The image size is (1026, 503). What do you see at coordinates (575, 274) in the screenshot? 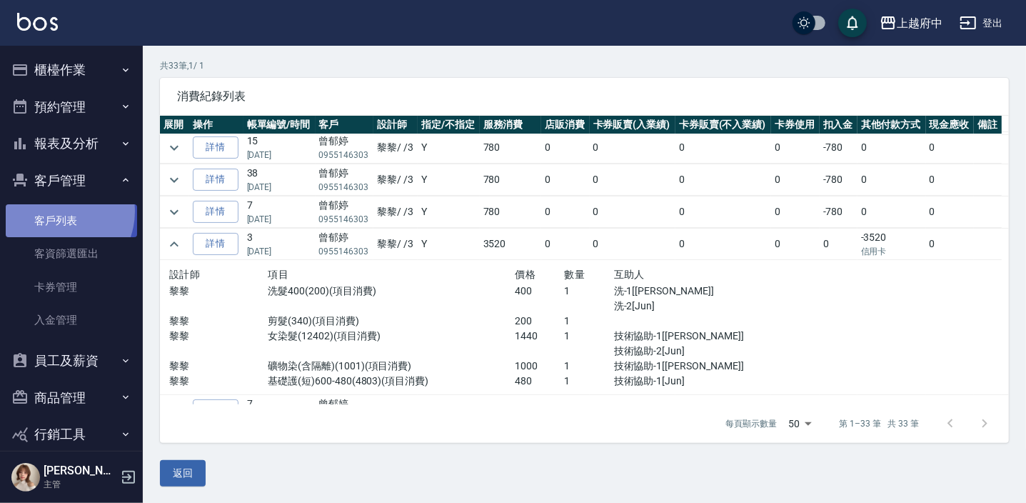
I see `span: 數量` at bounding box center [575, 274].